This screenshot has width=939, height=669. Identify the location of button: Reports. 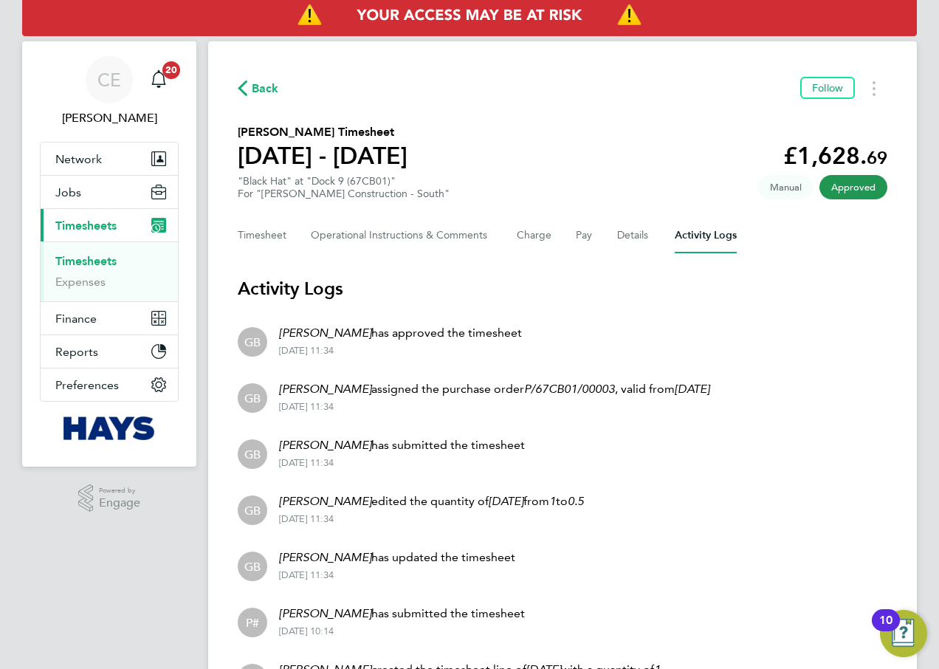
(109, 351).